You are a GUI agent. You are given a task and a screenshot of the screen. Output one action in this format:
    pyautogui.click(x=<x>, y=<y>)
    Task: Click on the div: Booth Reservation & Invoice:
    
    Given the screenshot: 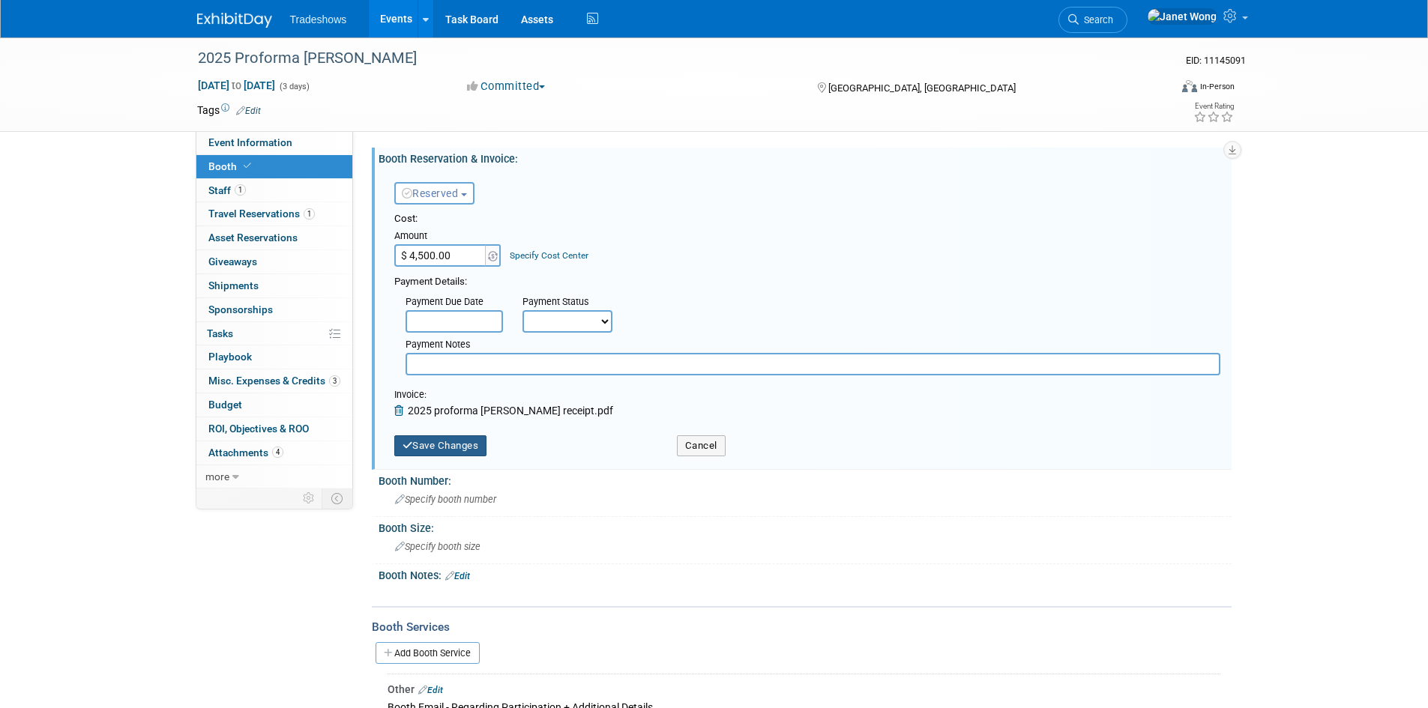 What is the action you would take?
    pyautogui.click(x=805, y=157)
    